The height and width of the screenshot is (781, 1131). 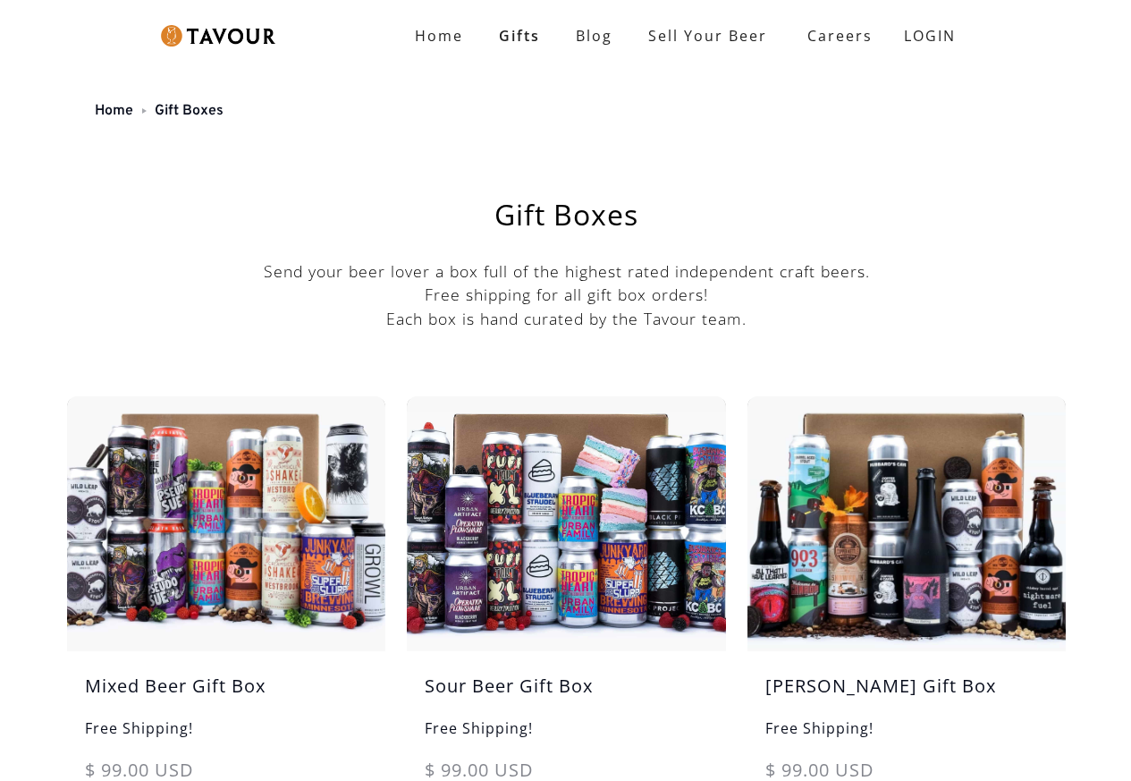 What do you see at coordinates (930, 36) in the screenshot?
I see `a: LOGIN` at bounding box center [930, 36].